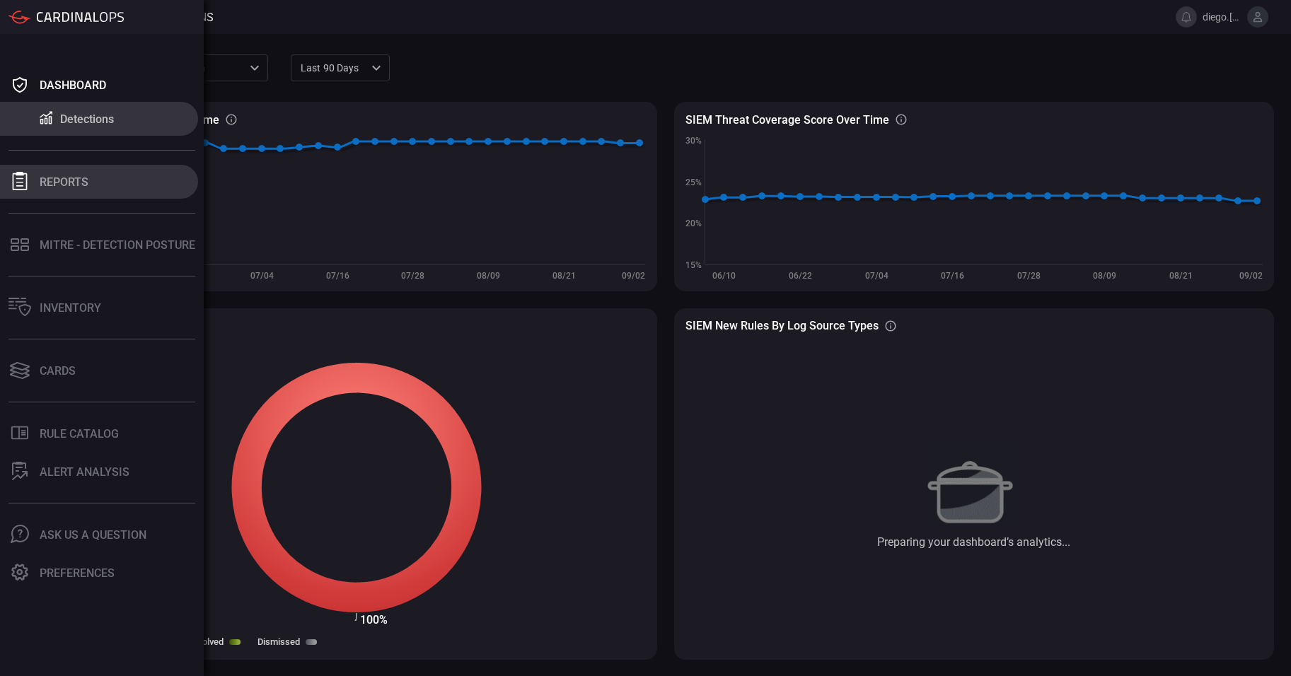  Describe the element at coordinates (781, 325) in the screenshot. I see `h3: SIEM New rules by log source types` at that location.